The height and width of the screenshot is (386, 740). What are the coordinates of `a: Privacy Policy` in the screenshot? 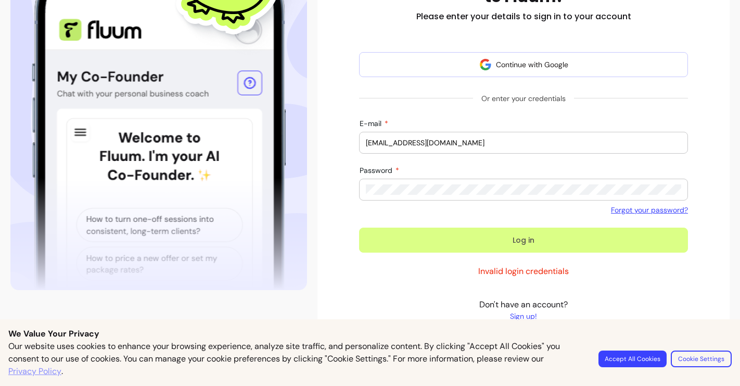 It's located at (35, 371).